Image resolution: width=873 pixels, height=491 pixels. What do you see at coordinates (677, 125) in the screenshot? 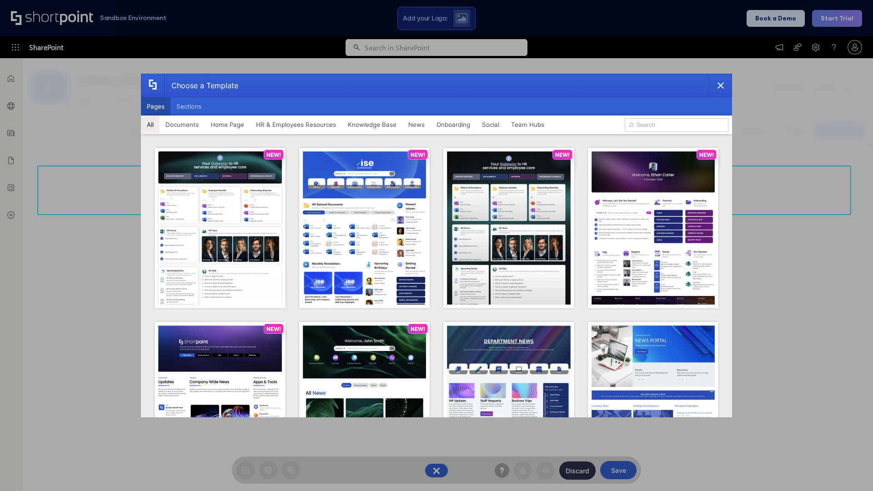
I see `input: Search` at bounding box center [677, 125].